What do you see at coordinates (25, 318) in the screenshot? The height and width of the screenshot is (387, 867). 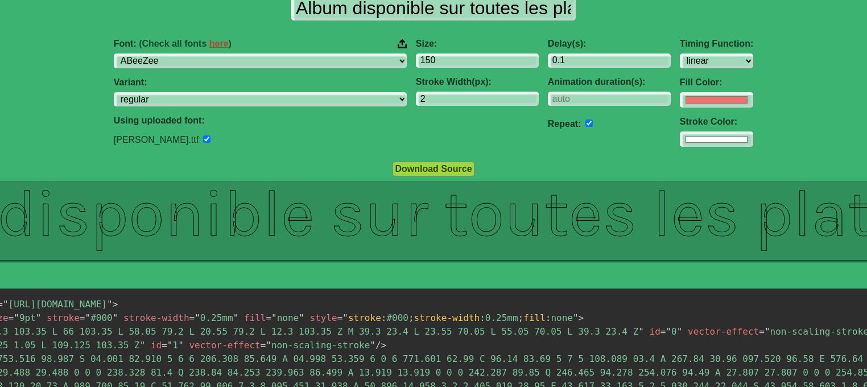 I see `span: 9pt` at bounding box center [25, 318].